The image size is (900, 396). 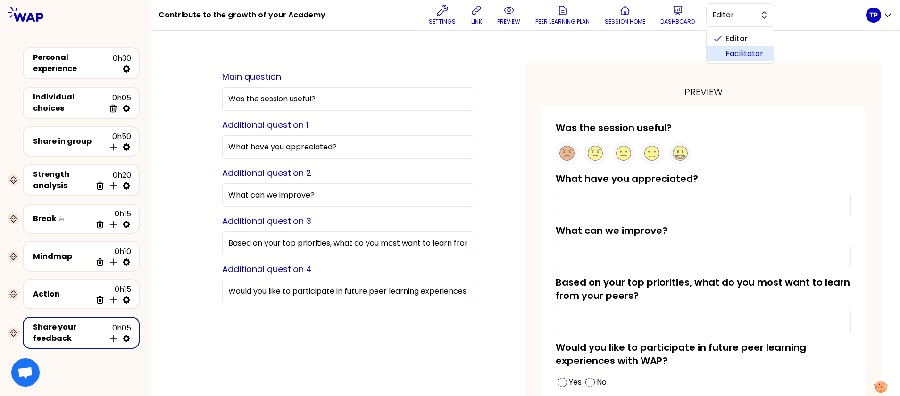 What do you see at coordinates (625, 15) in the screenshot?
I see `button: Session home` at bounding box center [625, 15].